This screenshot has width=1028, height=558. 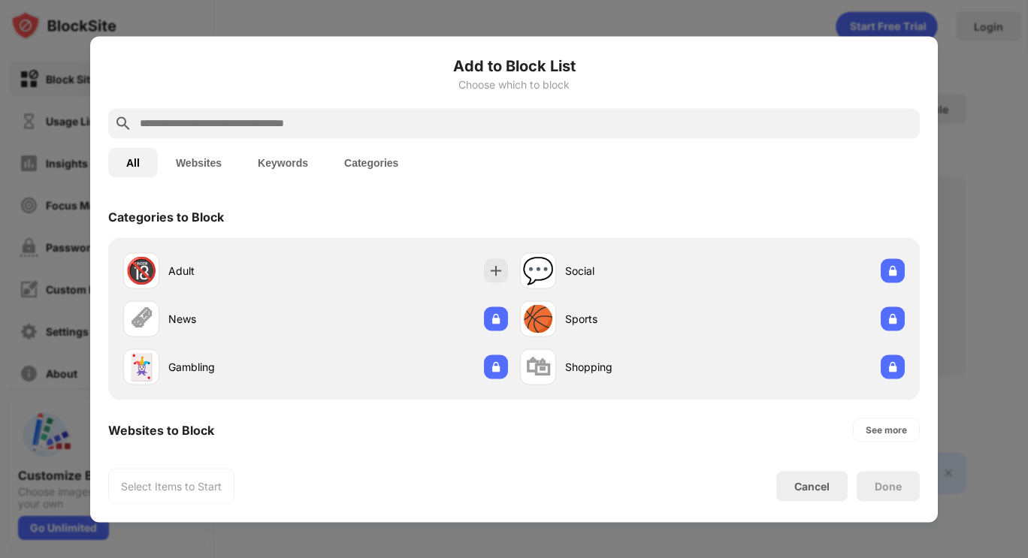 I want to click on h6: Add to Block List, so click(x=514, y=65).